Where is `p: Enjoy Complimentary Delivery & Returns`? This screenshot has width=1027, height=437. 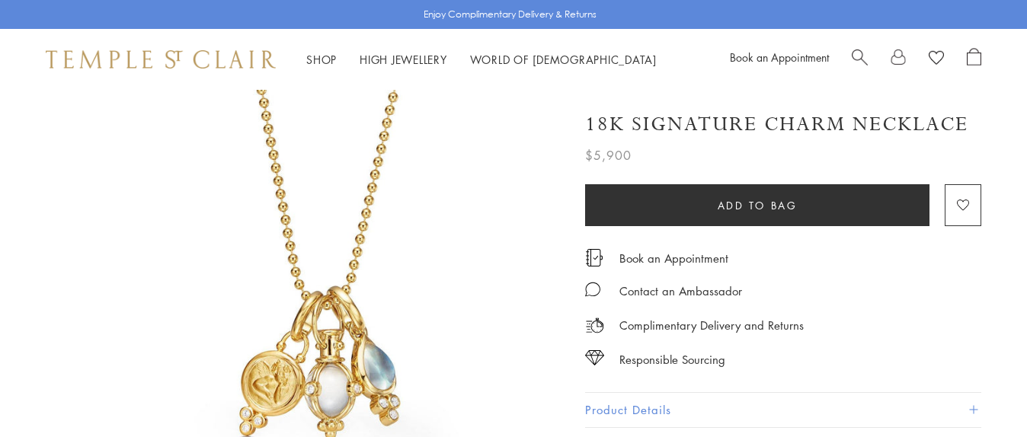
p: Enjoy Complimentary Delivery & Returns is located at coordinates (510, 14).